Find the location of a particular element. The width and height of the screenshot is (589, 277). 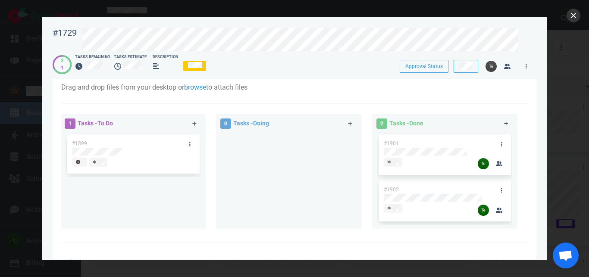

span: #1901 is located at coordinates (391, 144).